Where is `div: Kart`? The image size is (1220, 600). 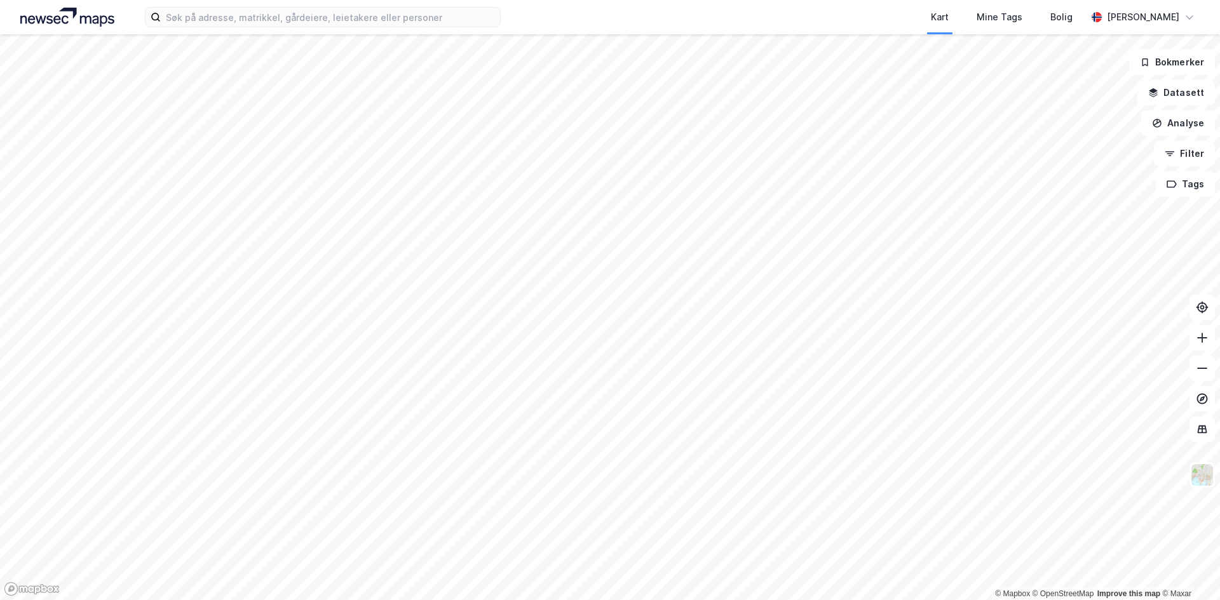
div: Kart is located at coordinates (940, 17).